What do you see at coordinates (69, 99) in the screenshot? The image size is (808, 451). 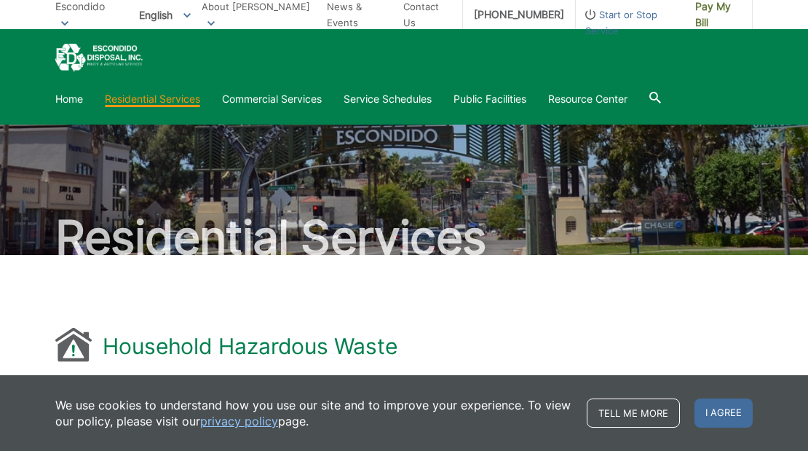 I see `a: Home` at bounding box center [69, 99].